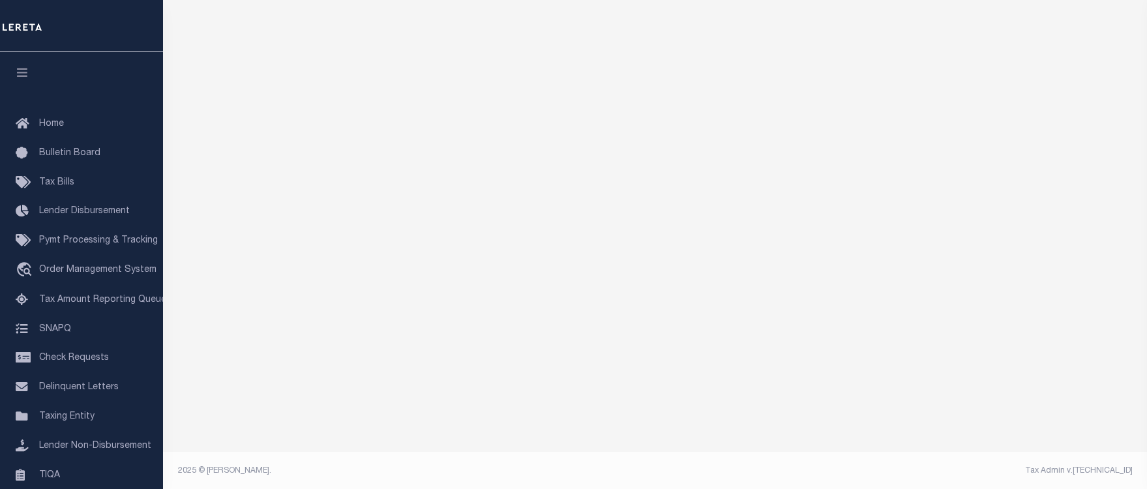 The height and width of the screenshot is (489, 1147). Describe the element at coordinates (50, 475) in the screenshot. I see `span: TIQA` at that location.